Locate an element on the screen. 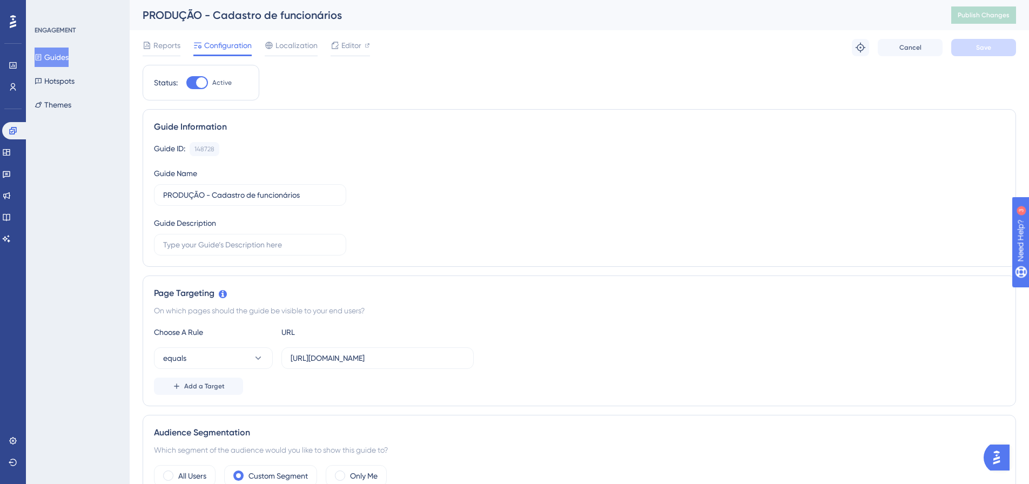 This screenshot has width=1029, height=484. span: Configuration is located at coordinates (228, 45).